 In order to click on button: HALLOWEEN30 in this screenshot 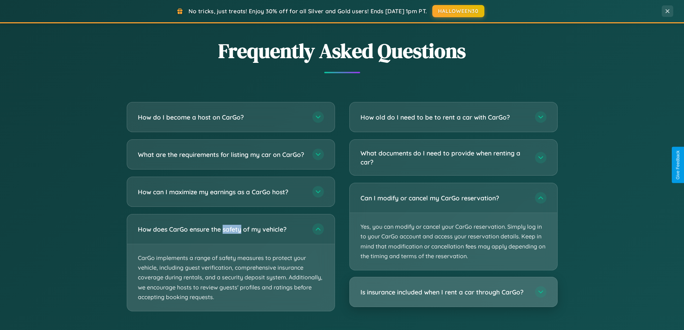, I will do `click(458, 11)`.